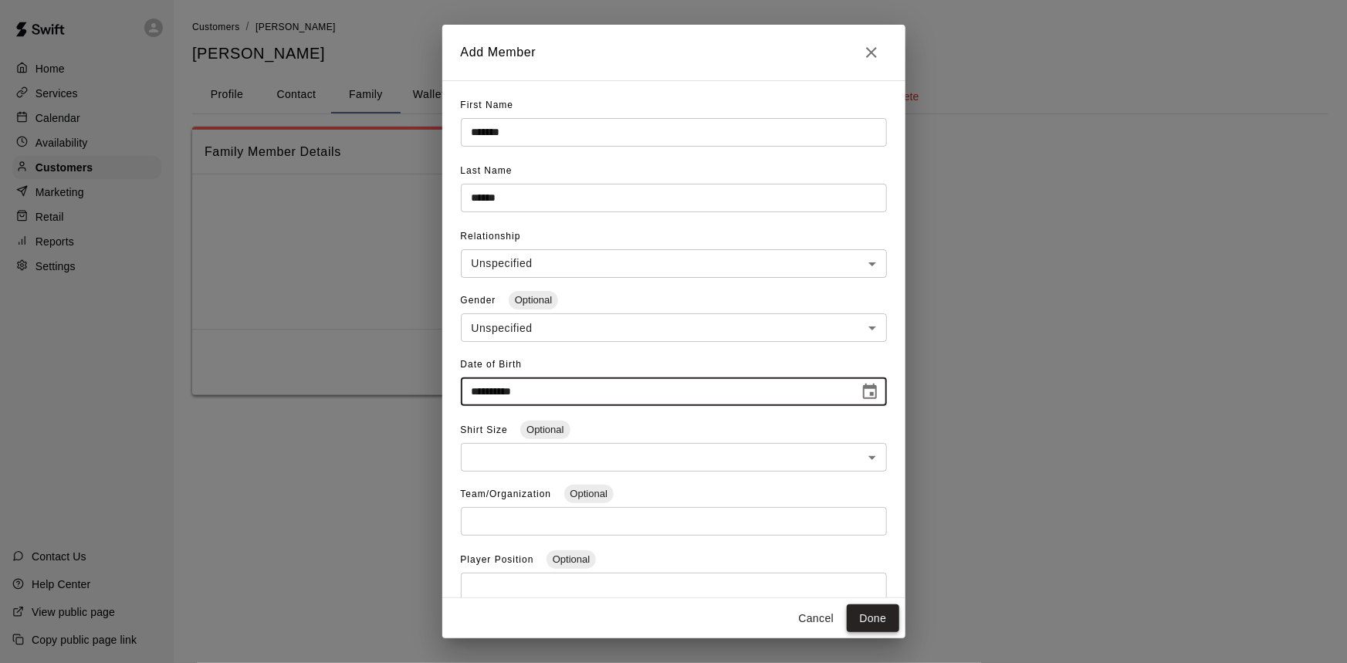  I want to click on span: Gender, so click(480, 300).